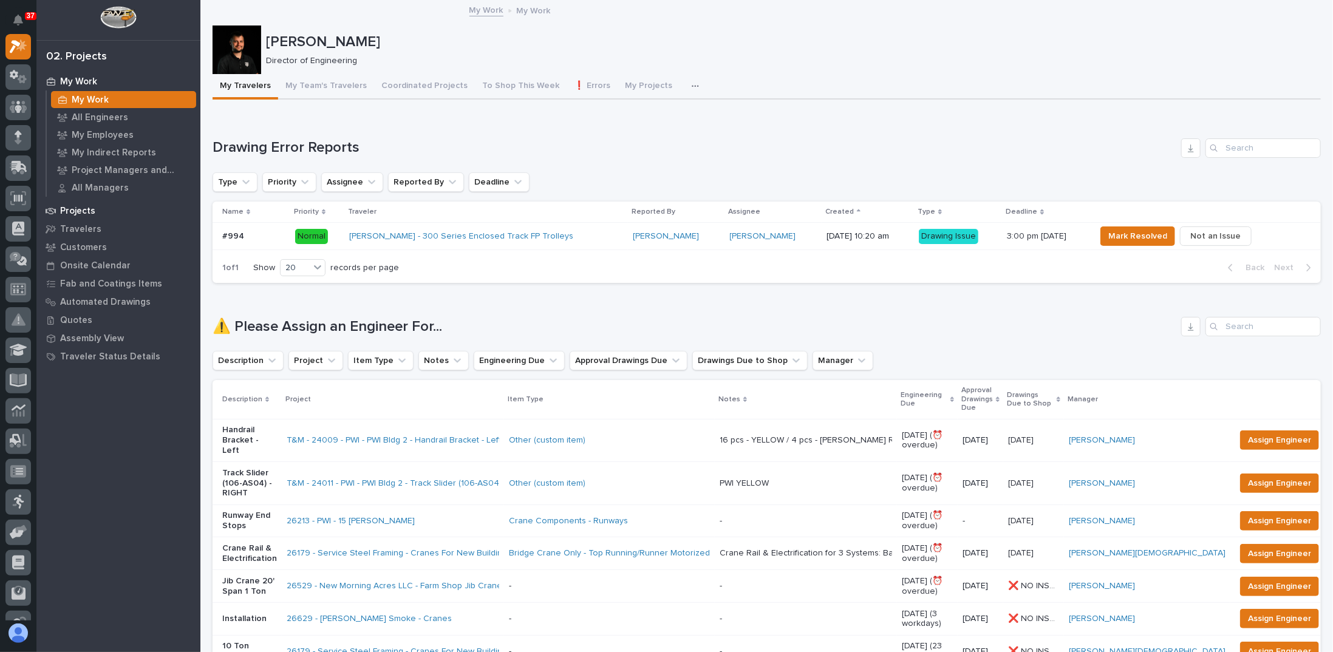  I want to click on p: Assignee, so click(745, 212).